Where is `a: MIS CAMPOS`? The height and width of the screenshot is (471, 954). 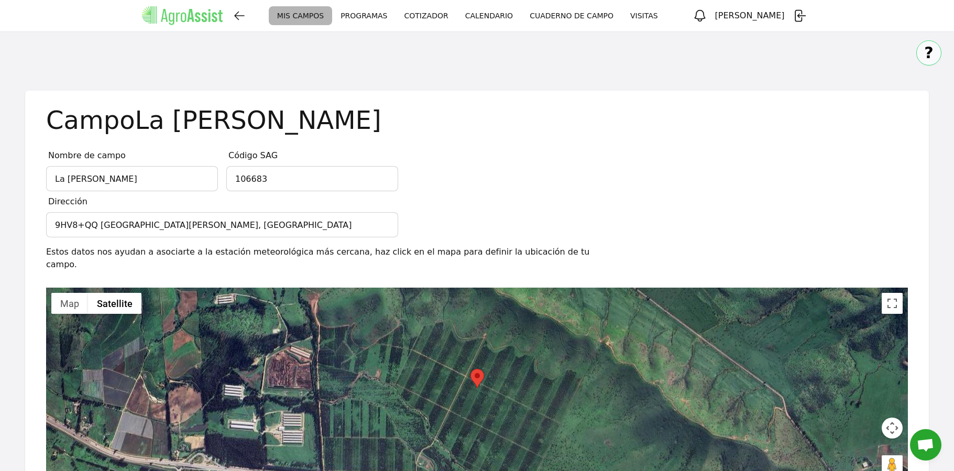
a: MIS CAMPOS is located at coordinates (300, 16).